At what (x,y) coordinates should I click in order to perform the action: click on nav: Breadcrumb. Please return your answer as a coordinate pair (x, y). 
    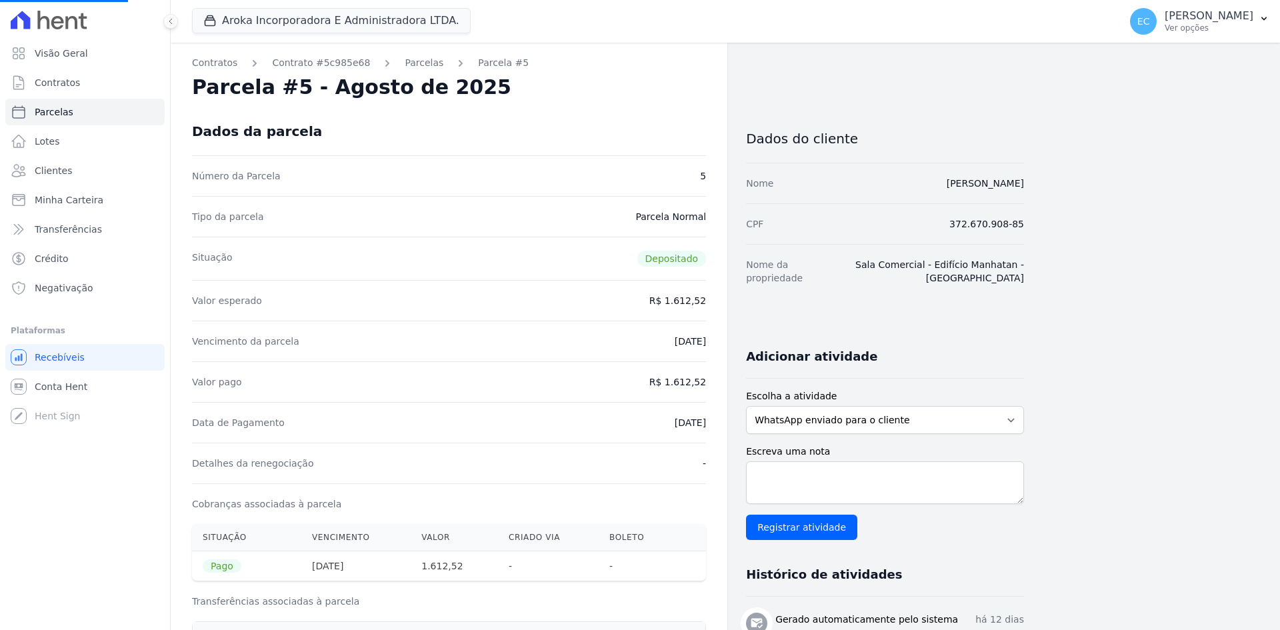
    Looking at the image, I should click on (449, 63).